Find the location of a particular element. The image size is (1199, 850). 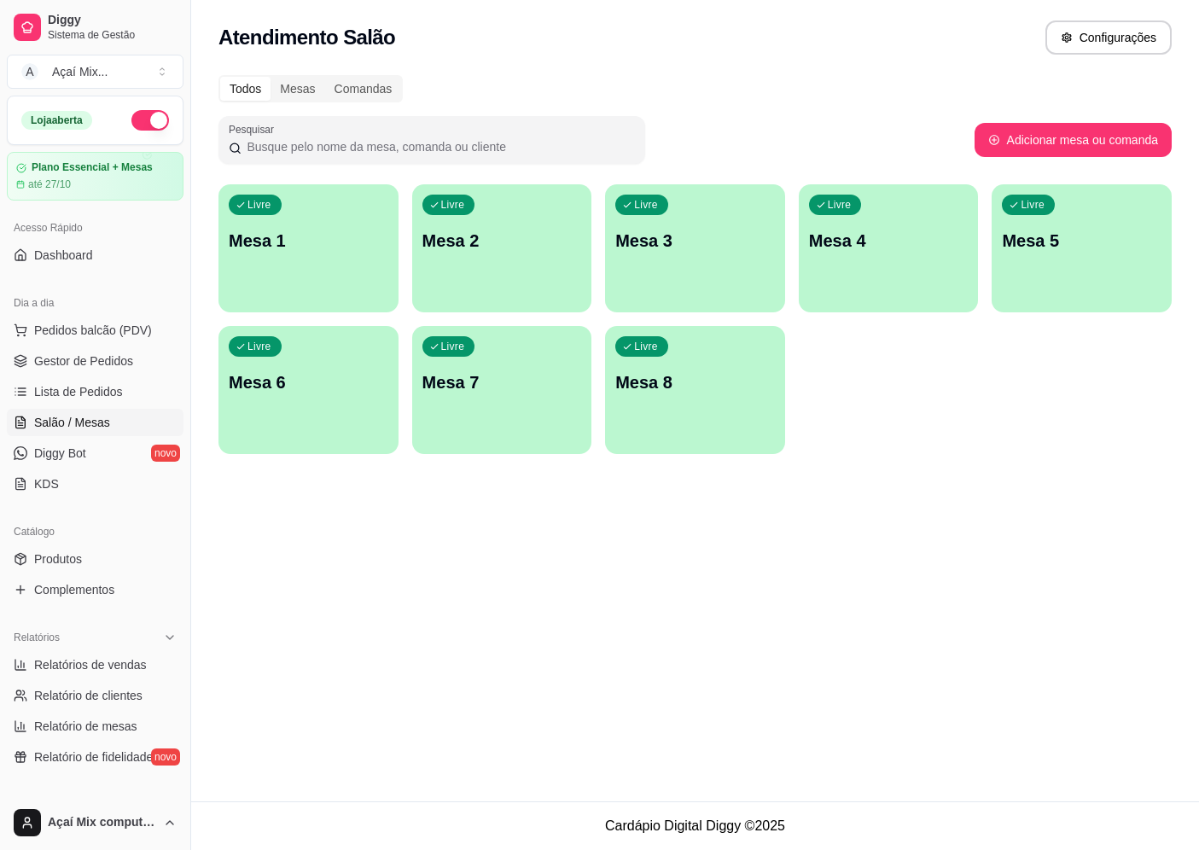

footer: Cardápio Digital Diggy © 2025 is located at coordinates (695, 825).